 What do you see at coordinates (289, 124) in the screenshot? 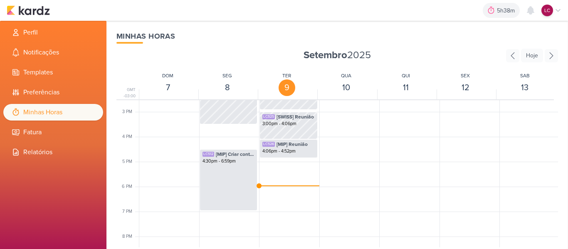
I see `div: 3:00pm - 4:06pm` at bounding box center [289, 124].